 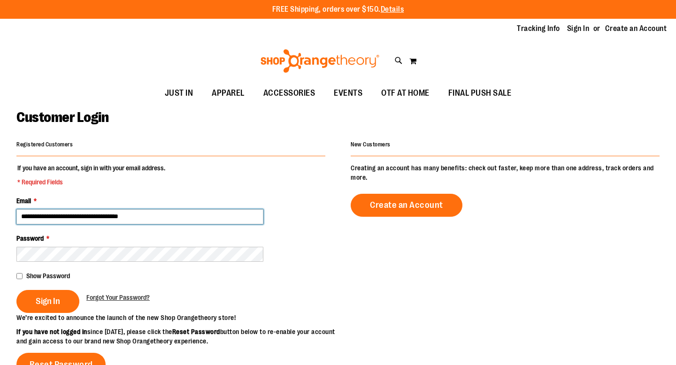 I want to click on a: FINAL PUSH SALE, so click(x=480, y=93).